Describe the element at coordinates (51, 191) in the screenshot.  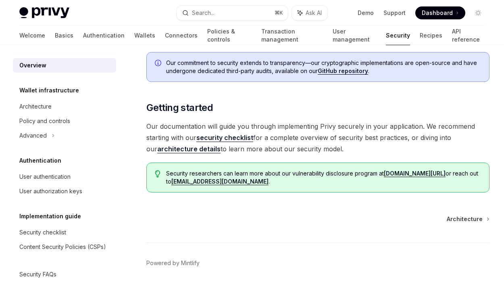
I see `div: User authorization keys` at that location.